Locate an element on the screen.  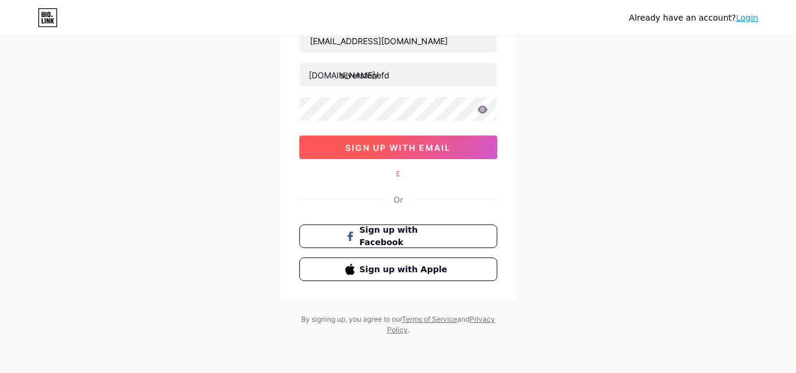
button: Sign up with Apple is located at coordinates (398, 269).